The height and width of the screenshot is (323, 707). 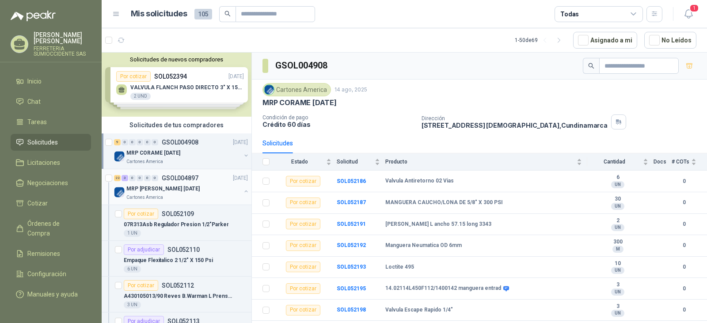 What do you see at coordinates (125, 178) in the screenshot?
I see `div: 3` at bounding box center [125, 178].